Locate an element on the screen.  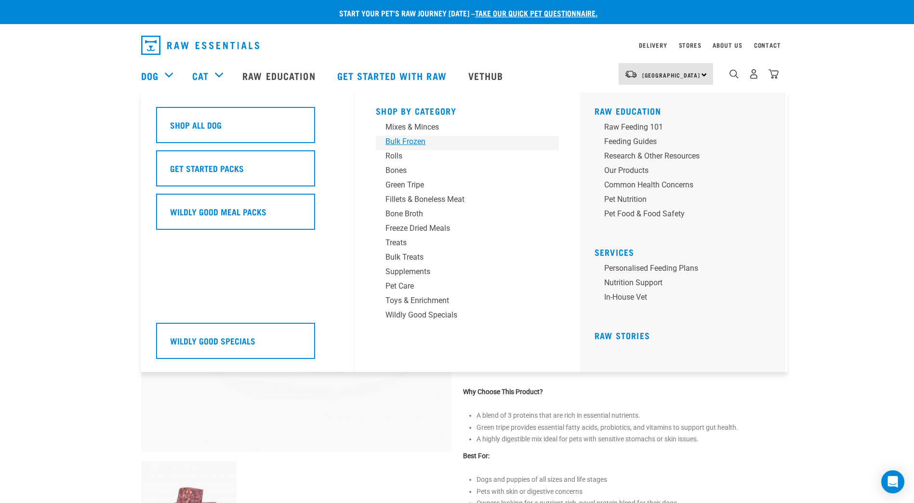
div: Raw Feeding 101 is located at coordinates (679, 127).